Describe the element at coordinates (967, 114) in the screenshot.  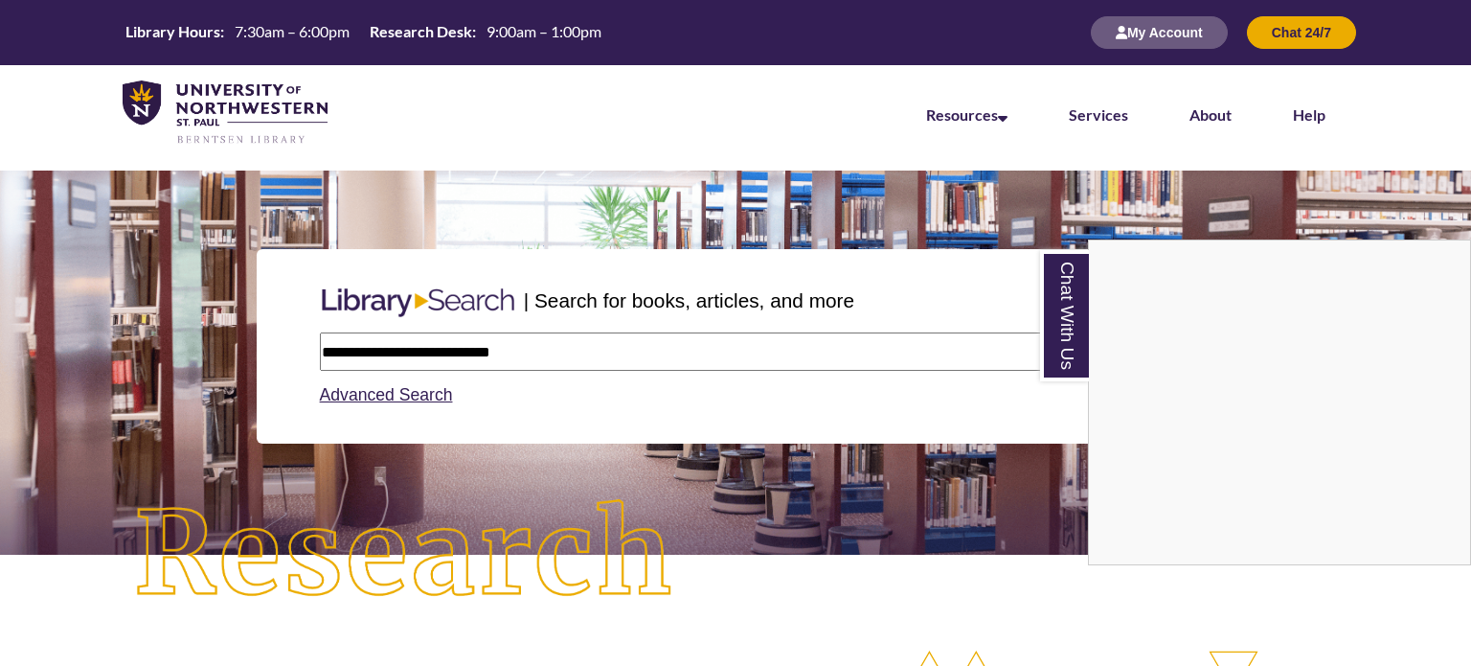
I see `a: Resources` at that location.